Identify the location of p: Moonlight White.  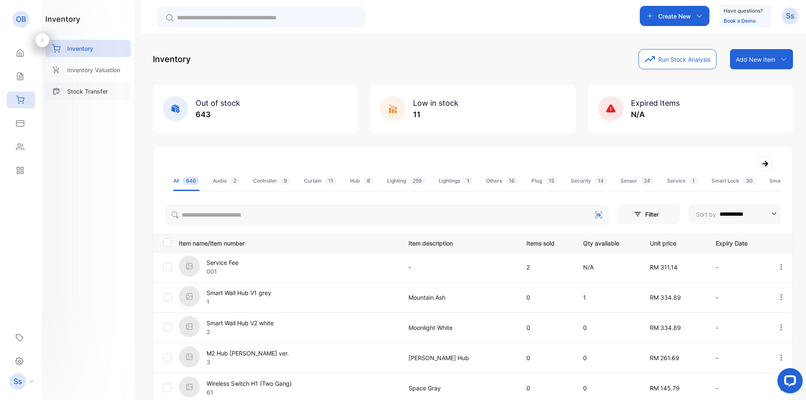
(459, 327).